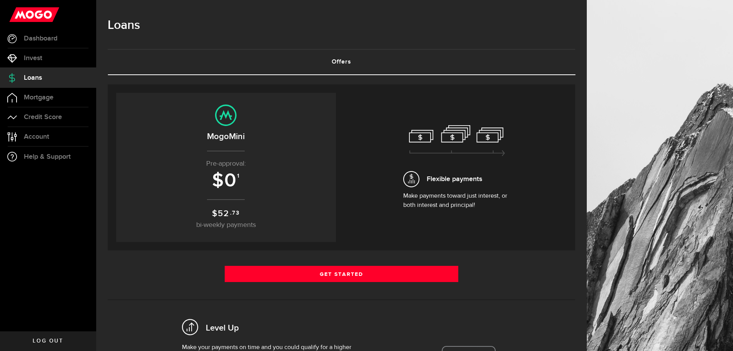 Image resolution: width=733 pixels, height=351 pixels. What do you see at coordinates (40, 38) in the screenshot?
I see `span: Dashboard` at bounding box center [40, 38].